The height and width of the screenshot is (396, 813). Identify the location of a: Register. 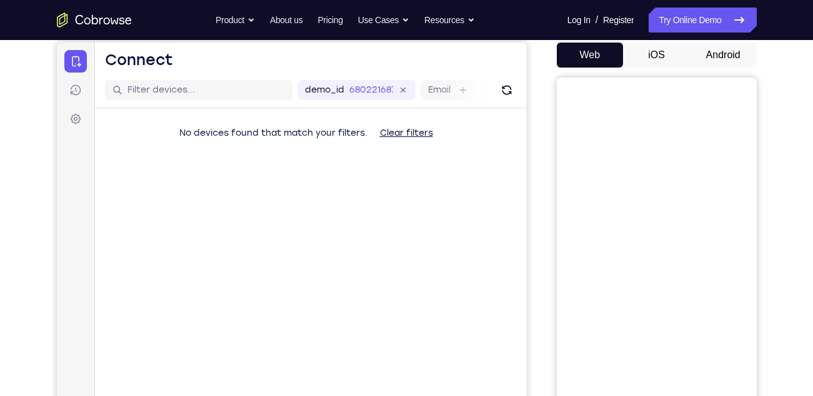
(618, 20).